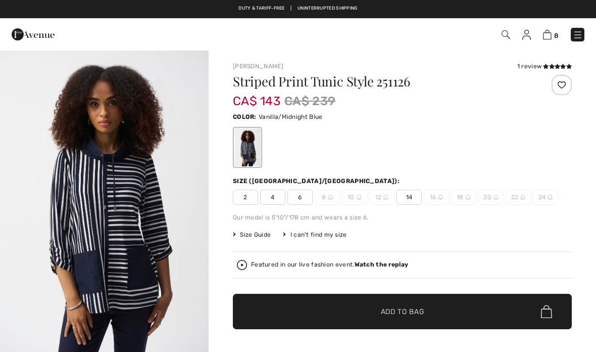 This screenshot has width=596, height=352. Describe the element at coordinates (544, 66) in the screenshot. I see `div: 1 review` at that location.